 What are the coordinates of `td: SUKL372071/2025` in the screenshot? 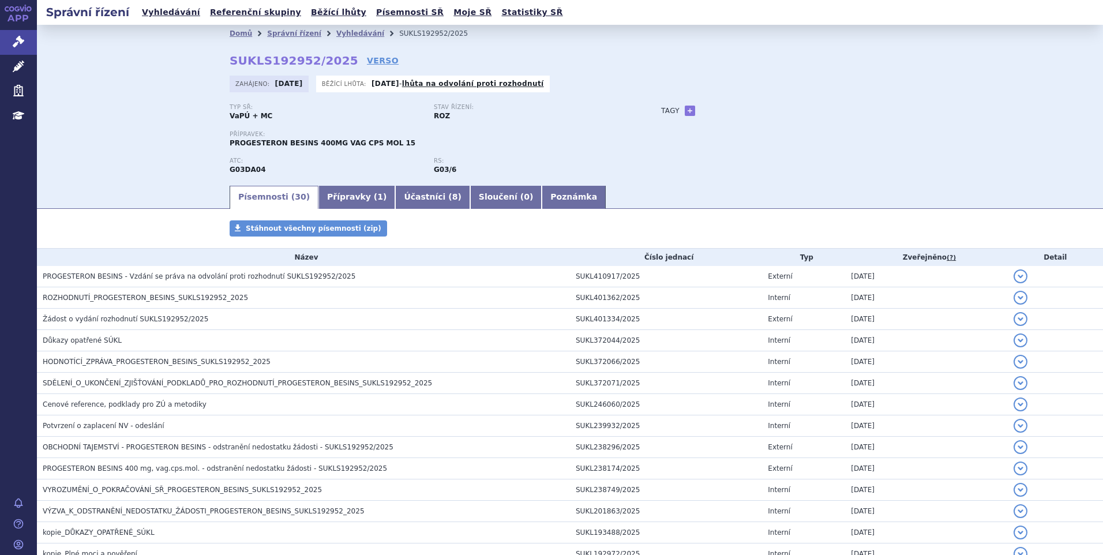 It's located at (665, 383).